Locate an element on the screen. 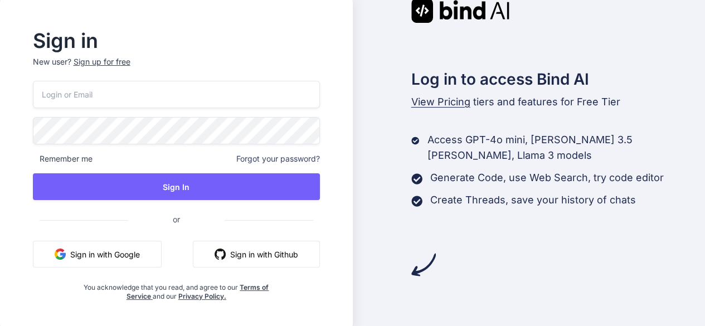 This screenshot has height=326, width=705. a: Privacy Policy. is located at coordinates (202, 296).